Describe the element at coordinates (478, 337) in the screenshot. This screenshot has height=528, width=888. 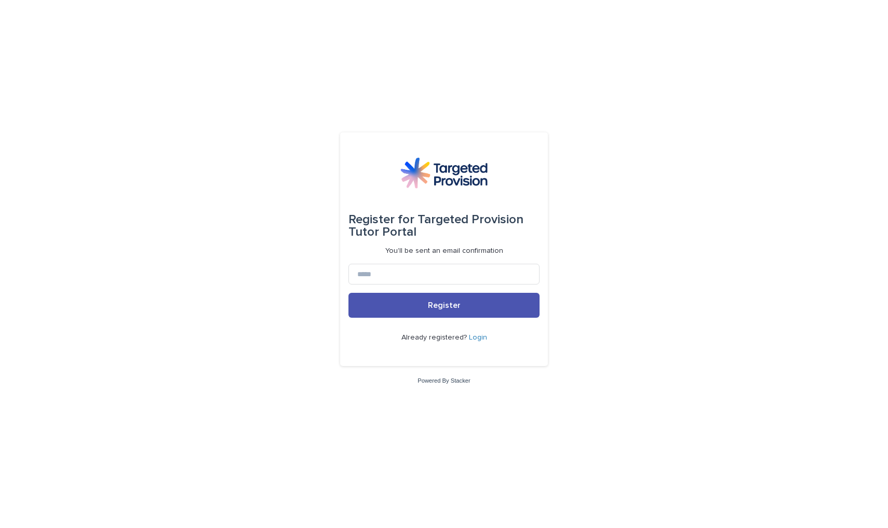
I see `a: Login` at that location.